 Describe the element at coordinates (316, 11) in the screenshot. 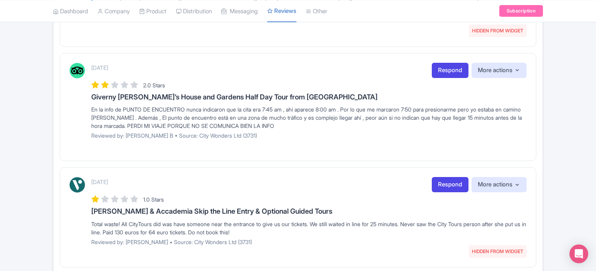

I see `a: Other` at that location.